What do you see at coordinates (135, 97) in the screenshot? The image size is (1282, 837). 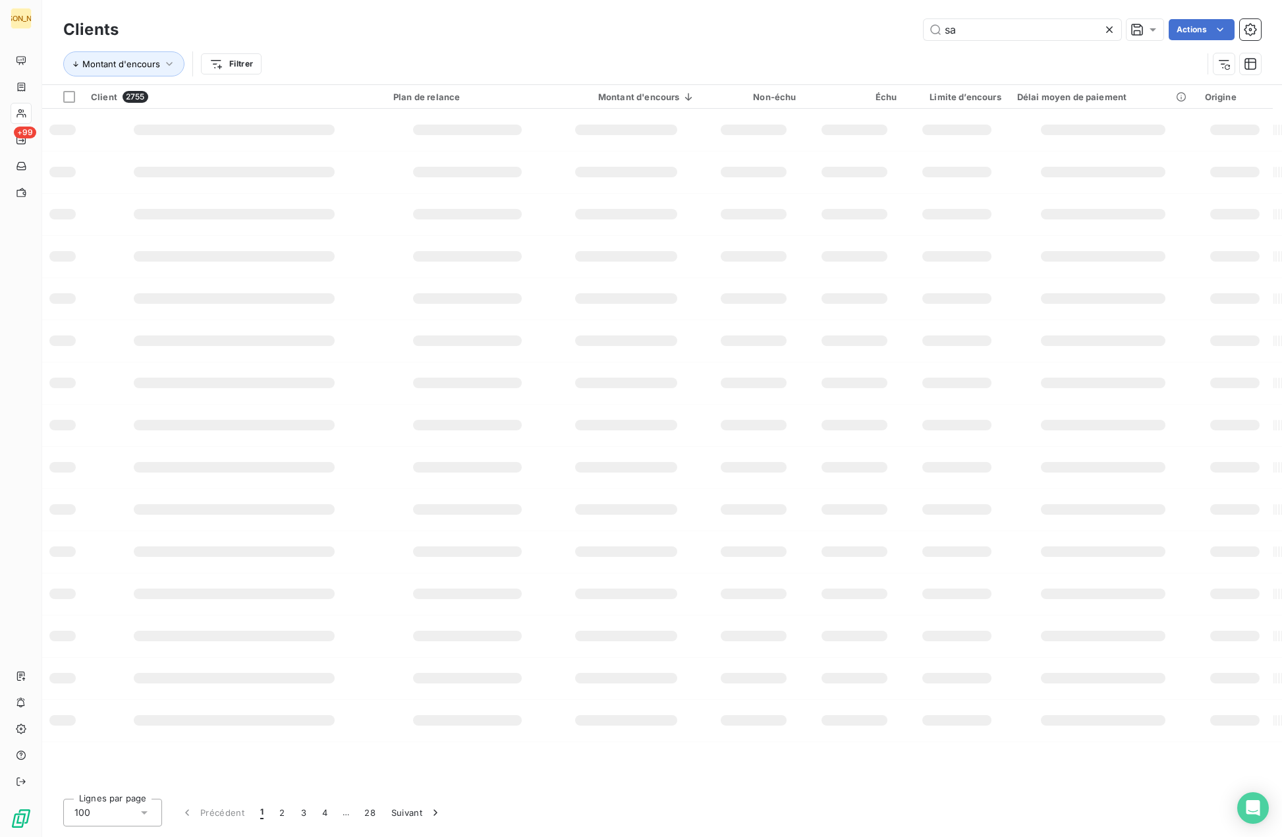 I see `span: 2755` at bounding box center [135, 97].